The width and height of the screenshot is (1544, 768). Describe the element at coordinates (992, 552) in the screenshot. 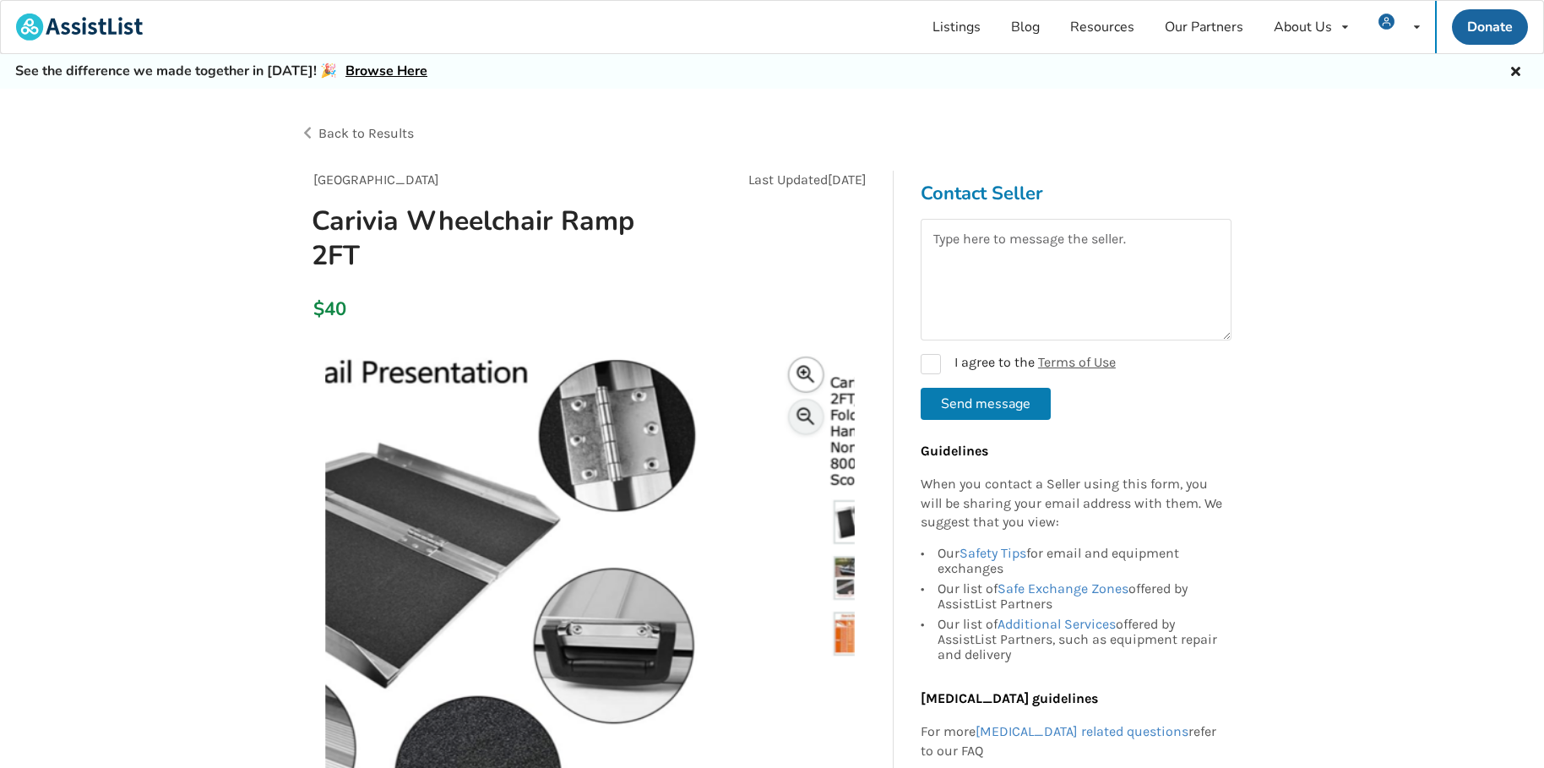

I see `a: Safety Tips` at that location.